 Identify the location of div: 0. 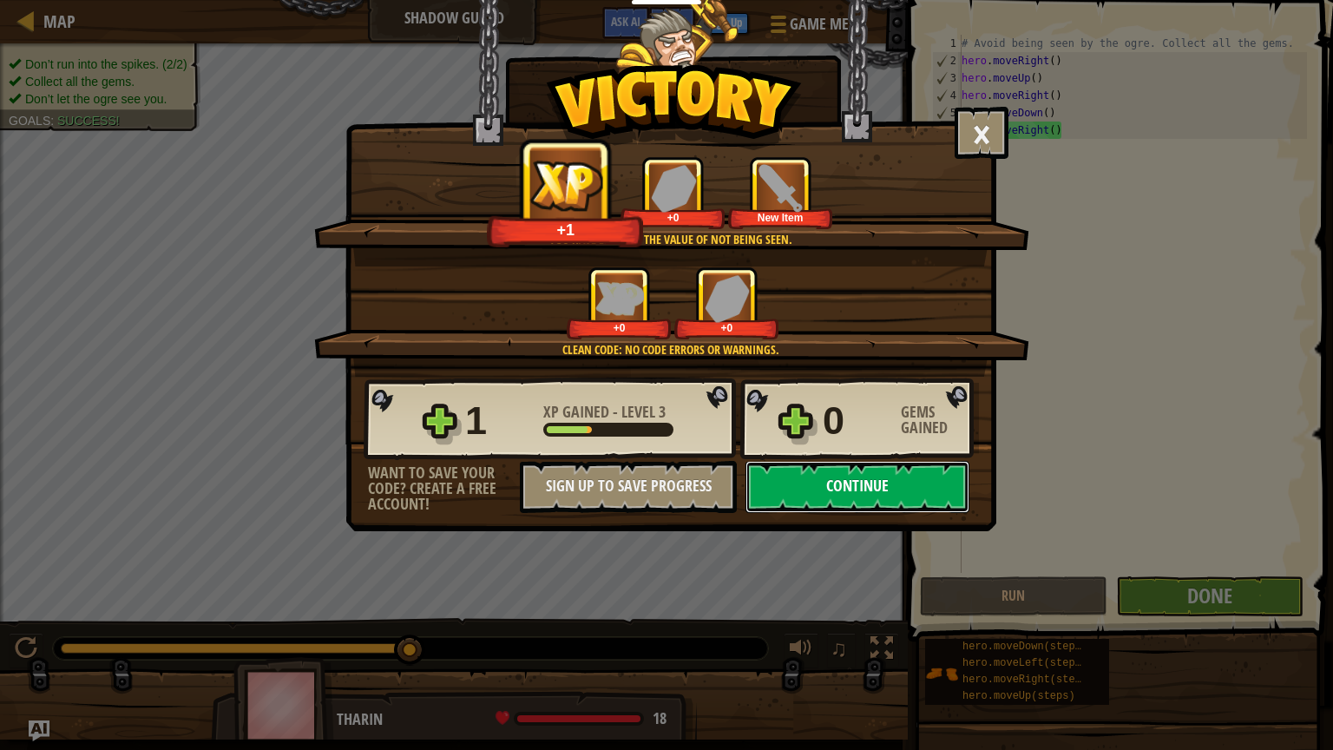
(856, 421).